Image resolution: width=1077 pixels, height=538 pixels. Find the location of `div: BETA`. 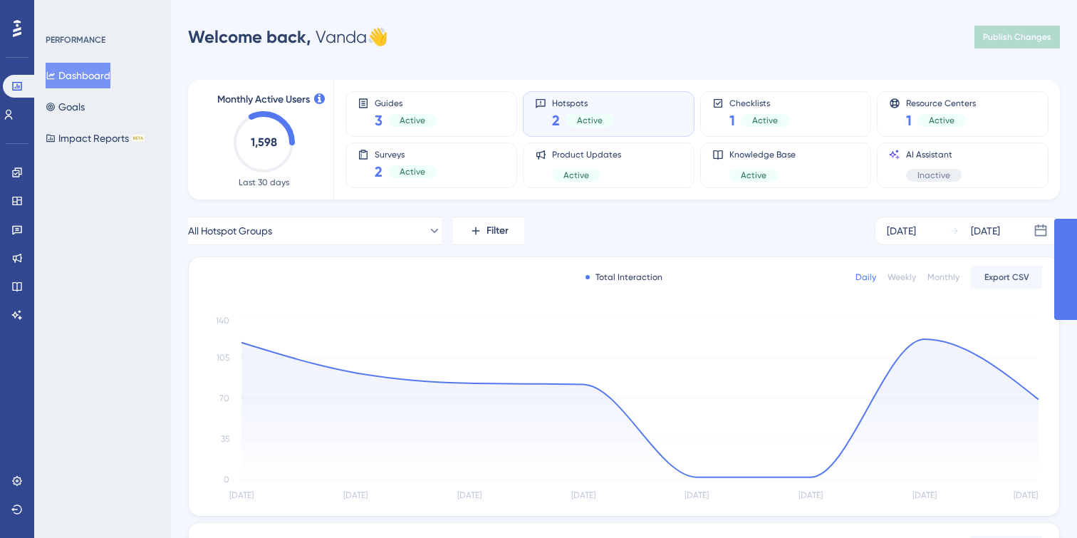

div: BETA is located at coordinates (138, 138).